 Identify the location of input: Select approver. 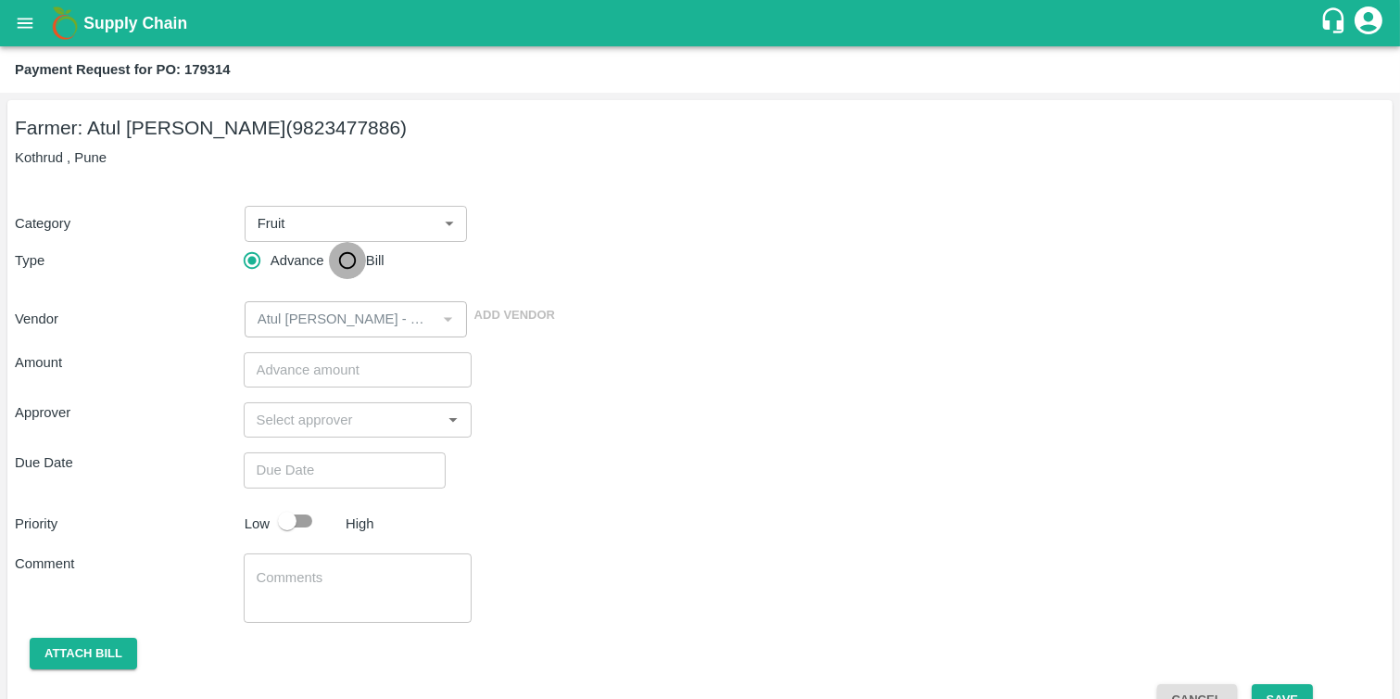
(343, 420).